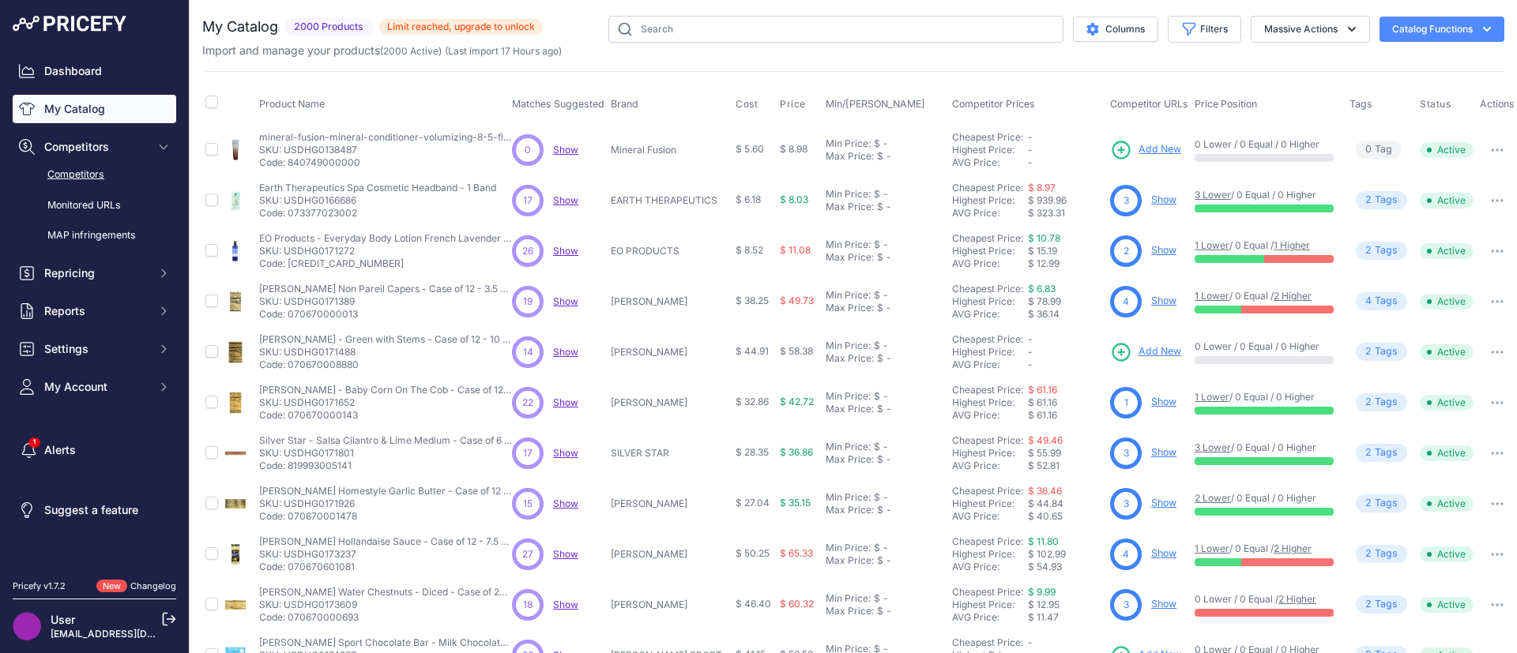 The image size is (1517, 653). Describe the element at coordinates (153, 586) in the screenshot. I see `a: Changelog` at that location.